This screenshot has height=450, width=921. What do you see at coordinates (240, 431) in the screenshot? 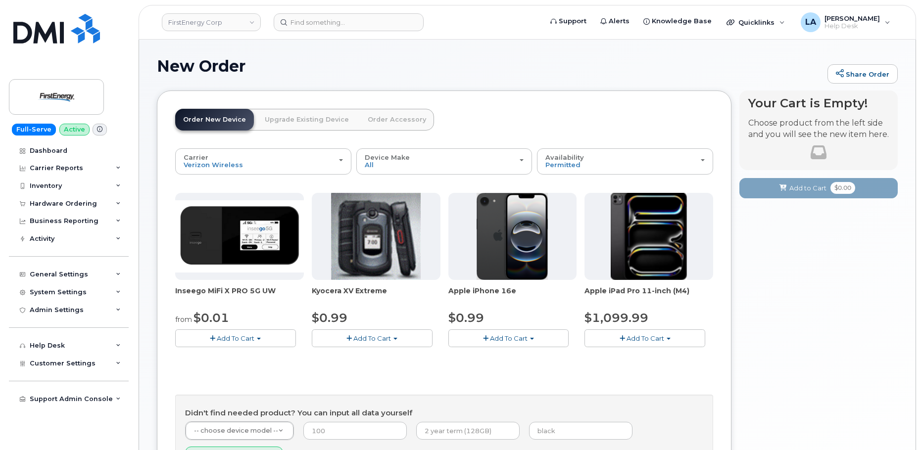
I see `a: -- choose device model --` at bounding box center [240, 431].